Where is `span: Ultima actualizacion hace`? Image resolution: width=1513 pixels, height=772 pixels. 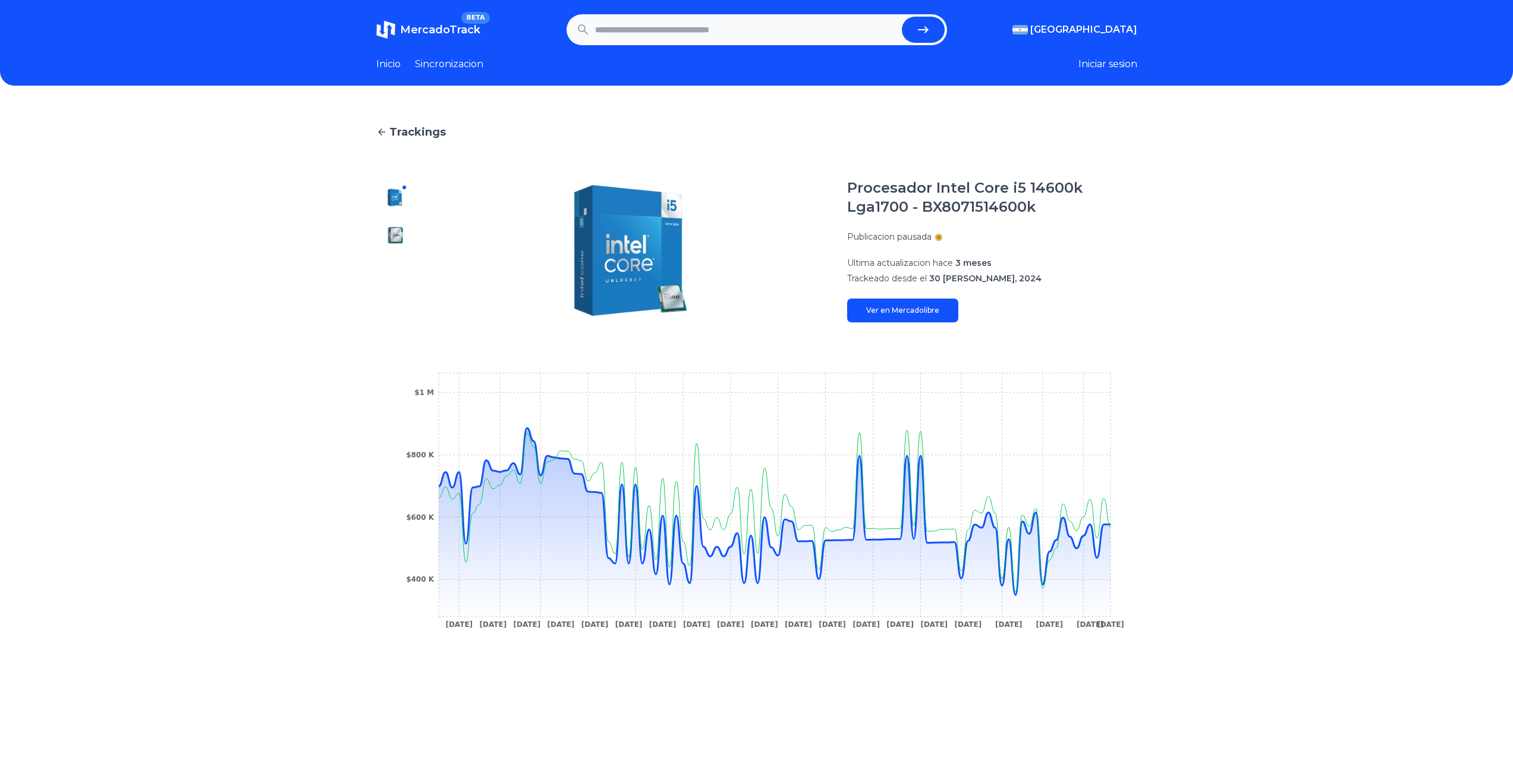
span: Ultima actualizacion hace is located at coordinates (900, 263).